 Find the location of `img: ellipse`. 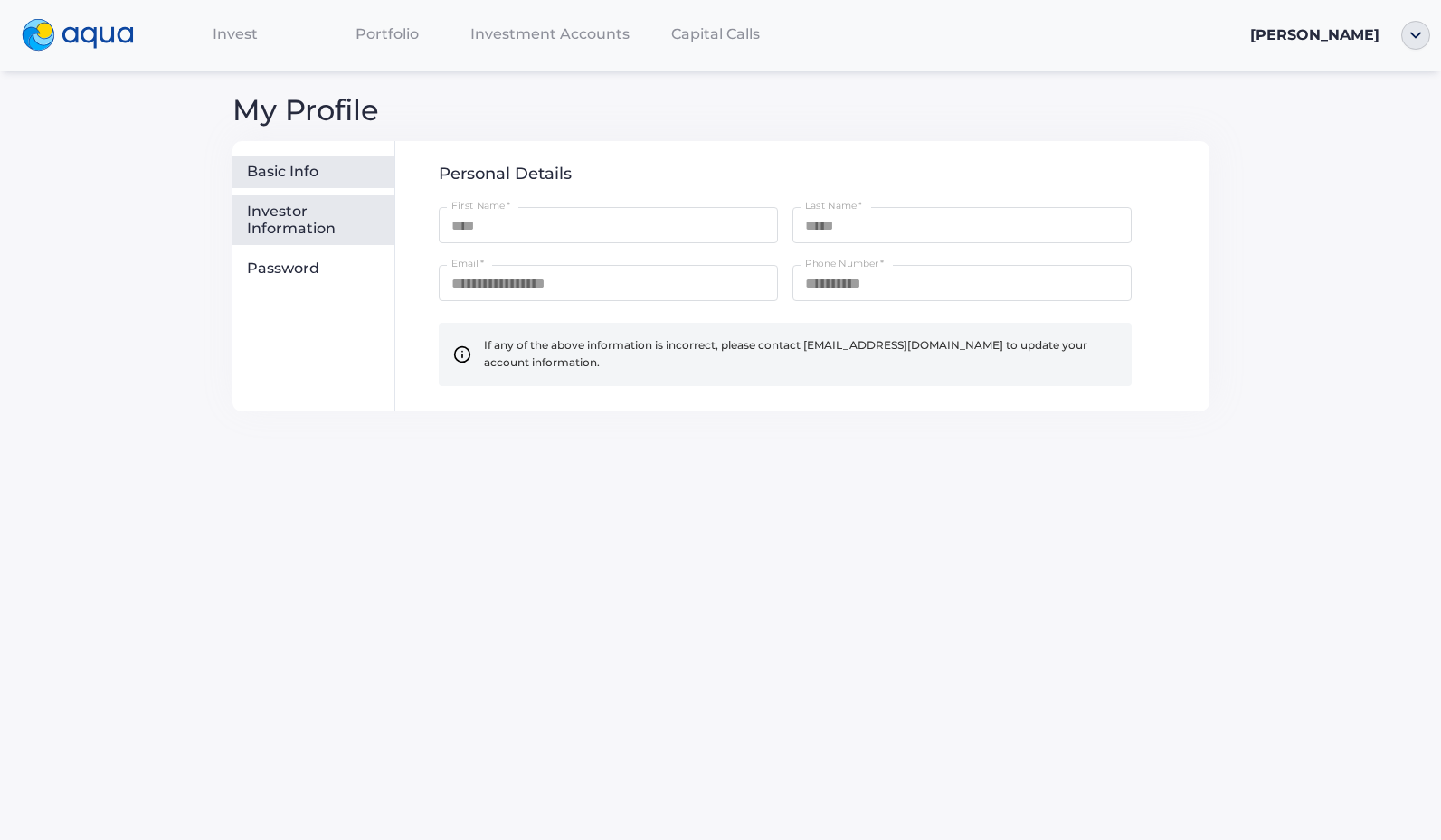

img: ellipse is located at coordinates (1415, 35).